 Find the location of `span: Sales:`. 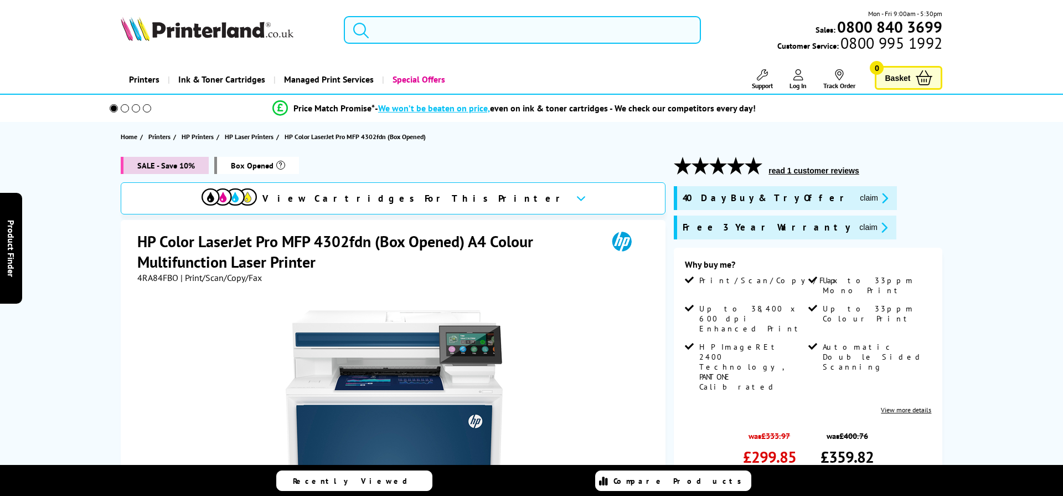

span: Sales: is located at coordinates (826, 29).